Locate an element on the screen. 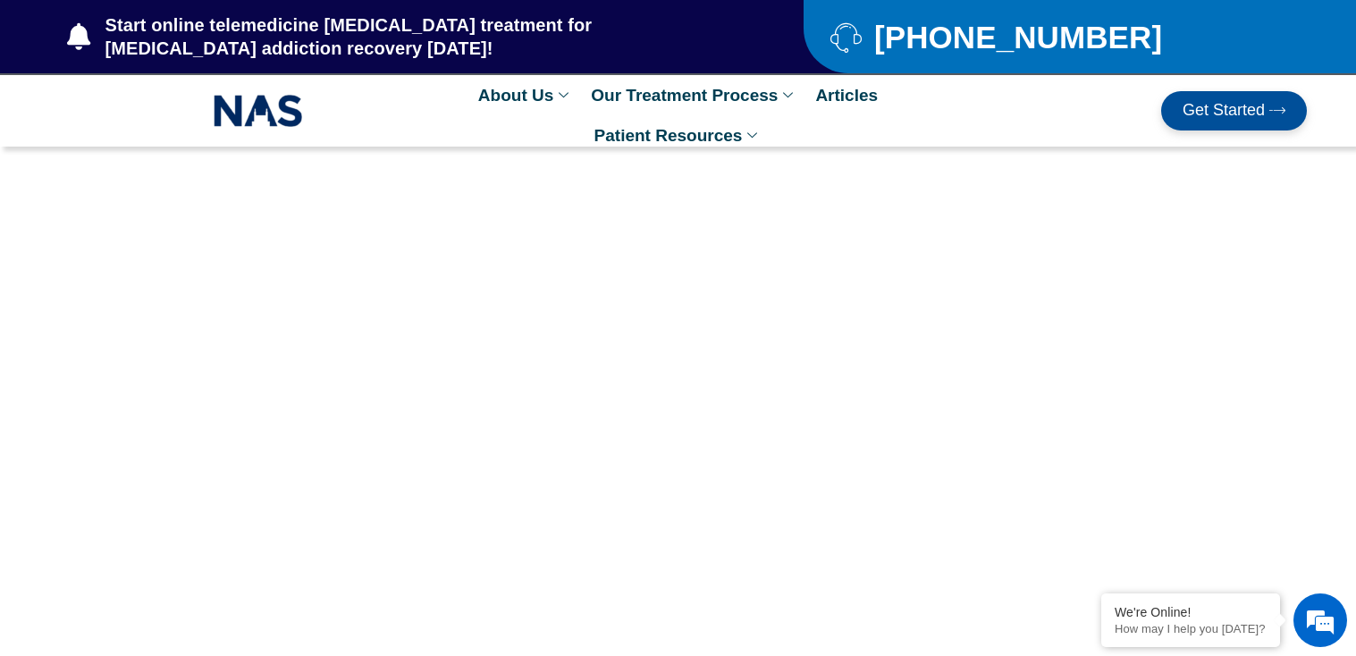 This screenshot has width=1356, height=656. a: Patient Resources is located at coordinates (679, 135).